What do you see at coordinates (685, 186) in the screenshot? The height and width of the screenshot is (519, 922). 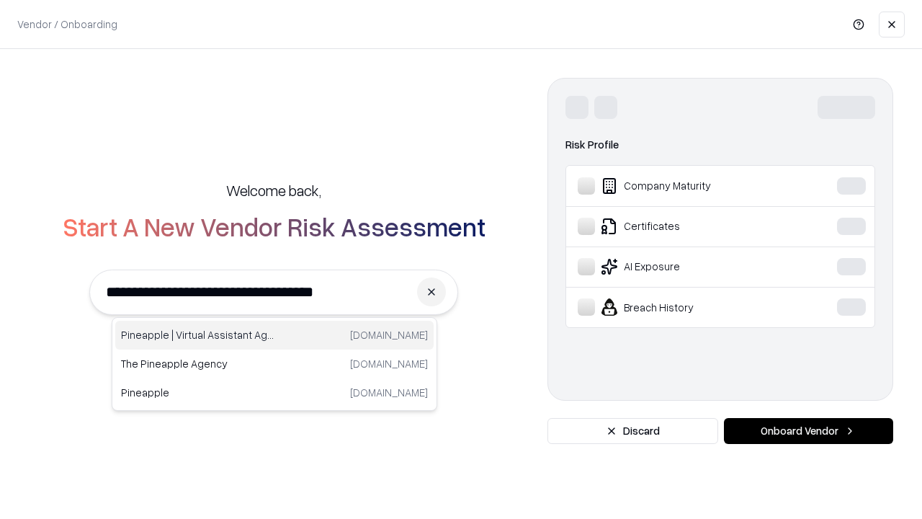 I see `div: Company Maturity` at bounding box center [685, 186].